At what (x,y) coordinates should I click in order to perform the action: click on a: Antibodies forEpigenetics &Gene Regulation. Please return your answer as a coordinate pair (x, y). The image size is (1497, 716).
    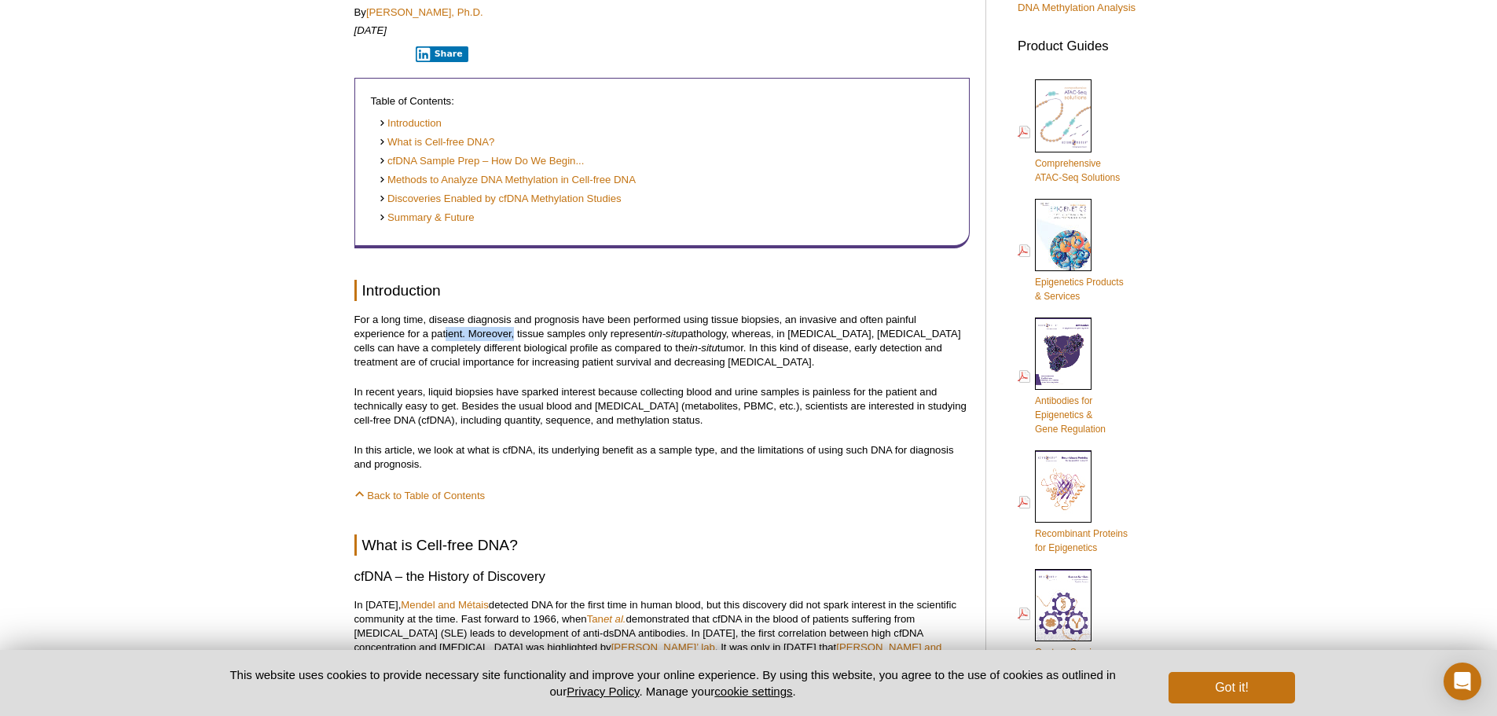
    Looking at the image, I should click on (1061, 376).